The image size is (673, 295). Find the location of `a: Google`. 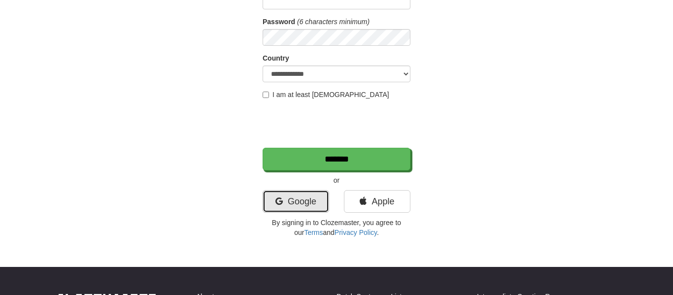

a: Google is located at coordinates (296, 202).